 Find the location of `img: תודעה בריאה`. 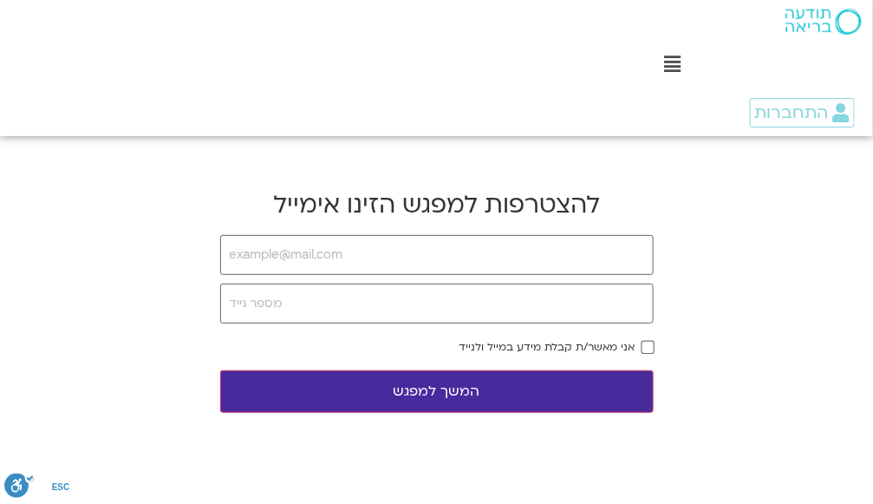

img: תודעה בריאה is located at coordinates (823, 22).